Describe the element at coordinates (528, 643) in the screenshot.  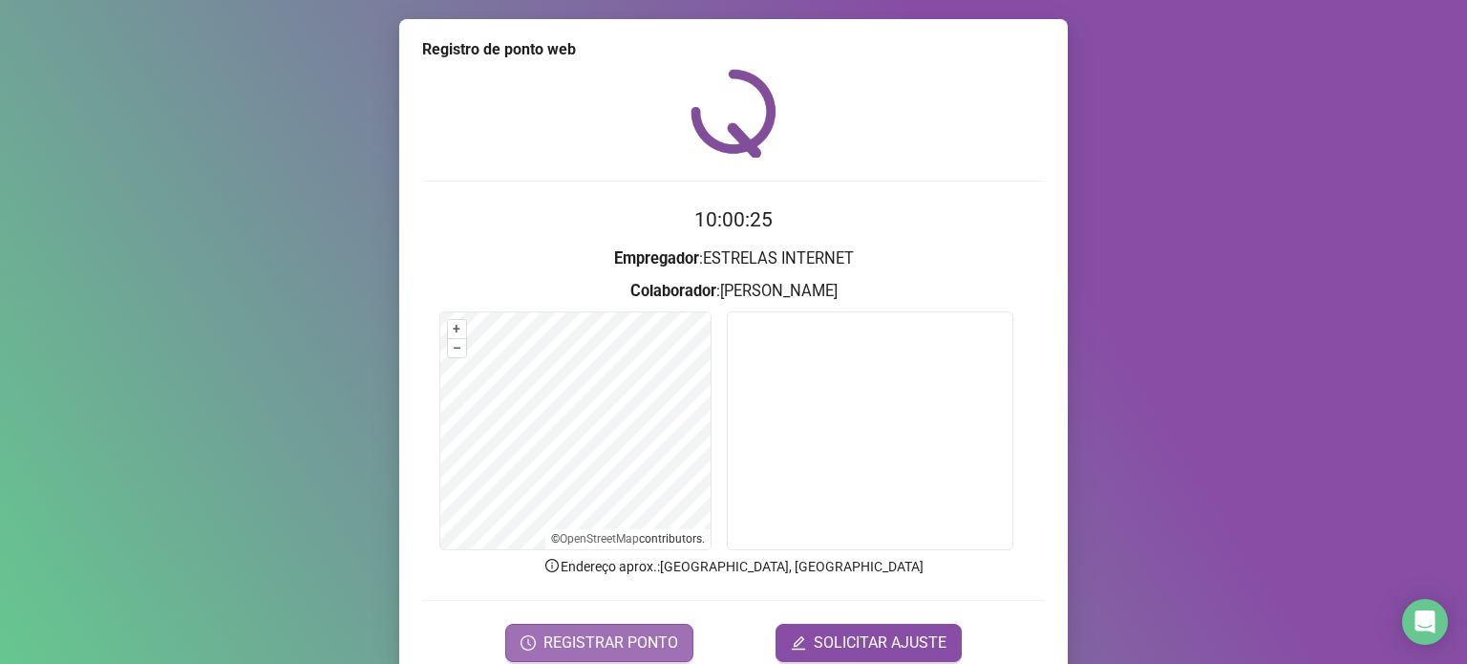
I see `span: clock-circle` at that location.